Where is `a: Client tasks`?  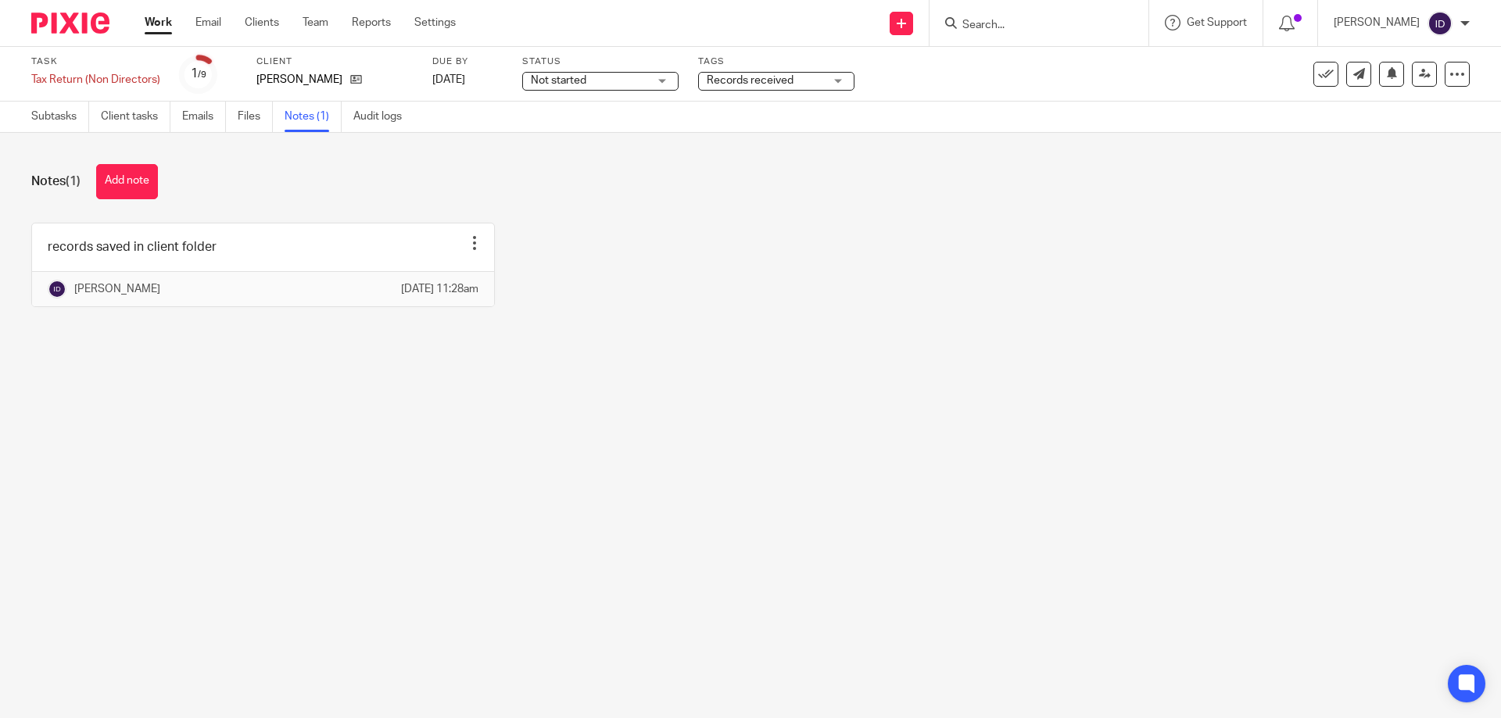 a: Client tasks is located at coordinates (135, 116).